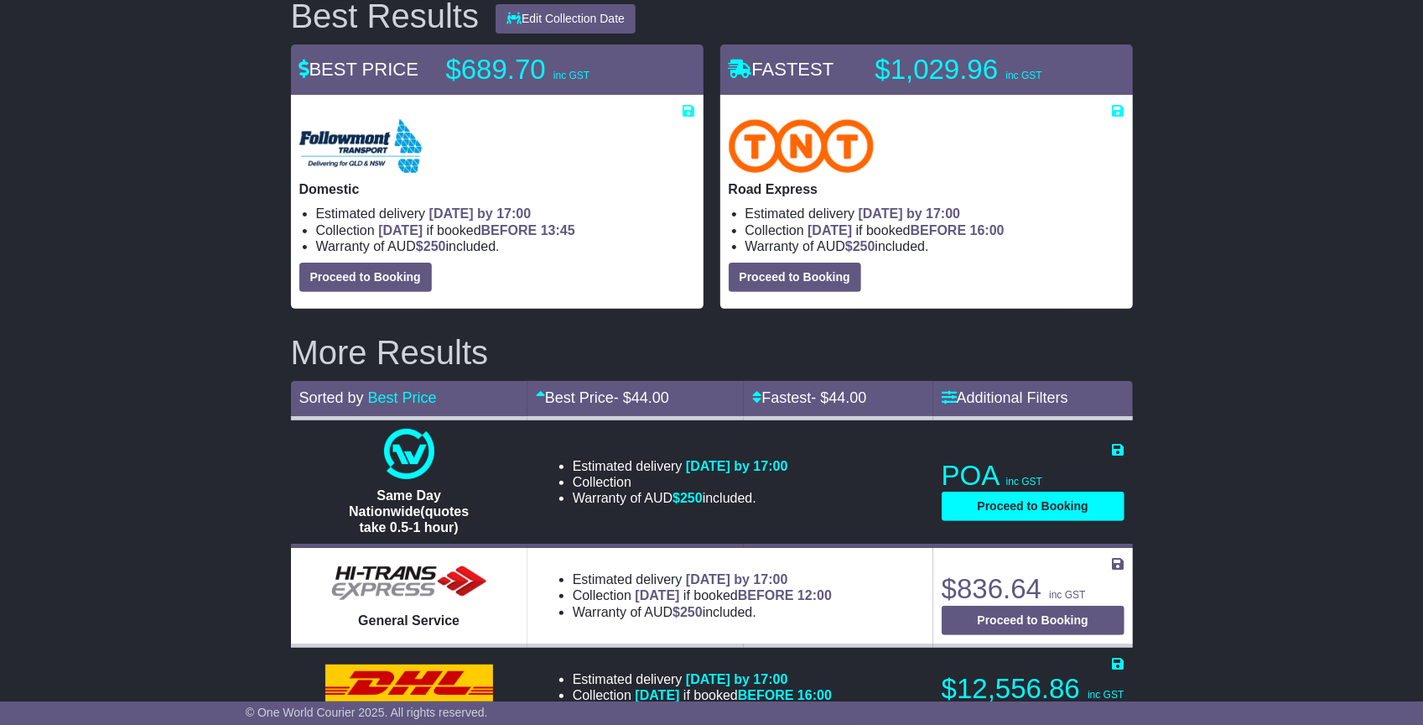  Describe the element at coordinates (403, 398) in the screenshot. I see `a: Best Price` at that location.